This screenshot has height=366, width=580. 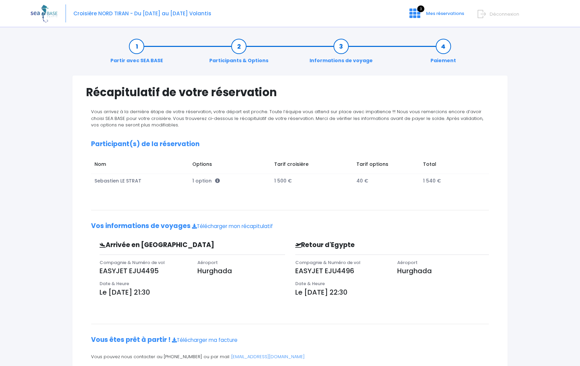 What do you see at coordinates (312, 166) in the screenshot?
I see `td: Tarif croisière` at bounding box center [312, 166].